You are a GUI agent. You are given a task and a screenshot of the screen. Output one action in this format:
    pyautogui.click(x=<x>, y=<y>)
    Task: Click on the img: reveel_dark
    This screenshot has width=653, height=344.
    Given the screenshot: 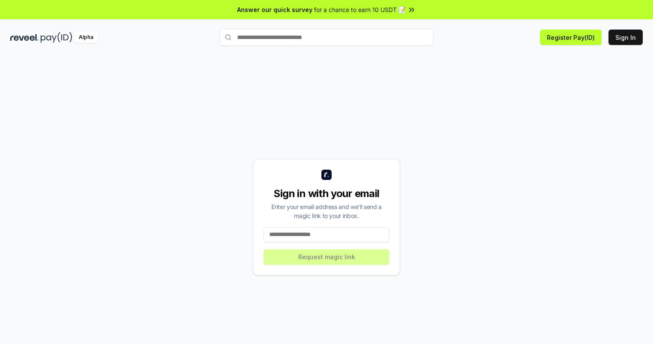 What is the action you would take?
    pyautogui.click(x=24, y=37)
    